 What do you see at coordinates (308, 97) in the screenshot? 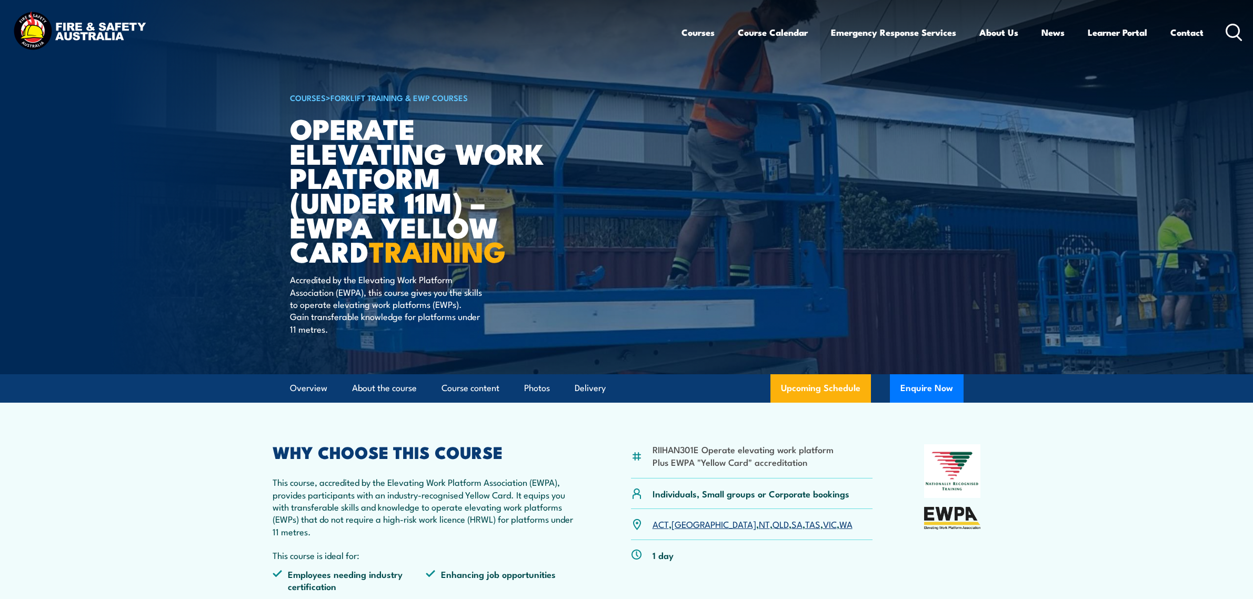
I see `a: COURSES` at bounding box center [308, 97].